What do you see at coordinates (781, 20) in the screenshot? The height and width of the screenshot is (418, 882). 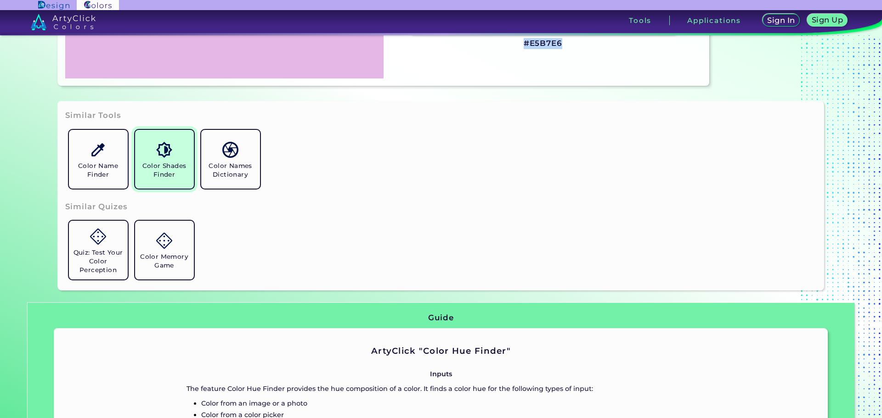 I see `a: Sign In` at bounding box center [781, 20].